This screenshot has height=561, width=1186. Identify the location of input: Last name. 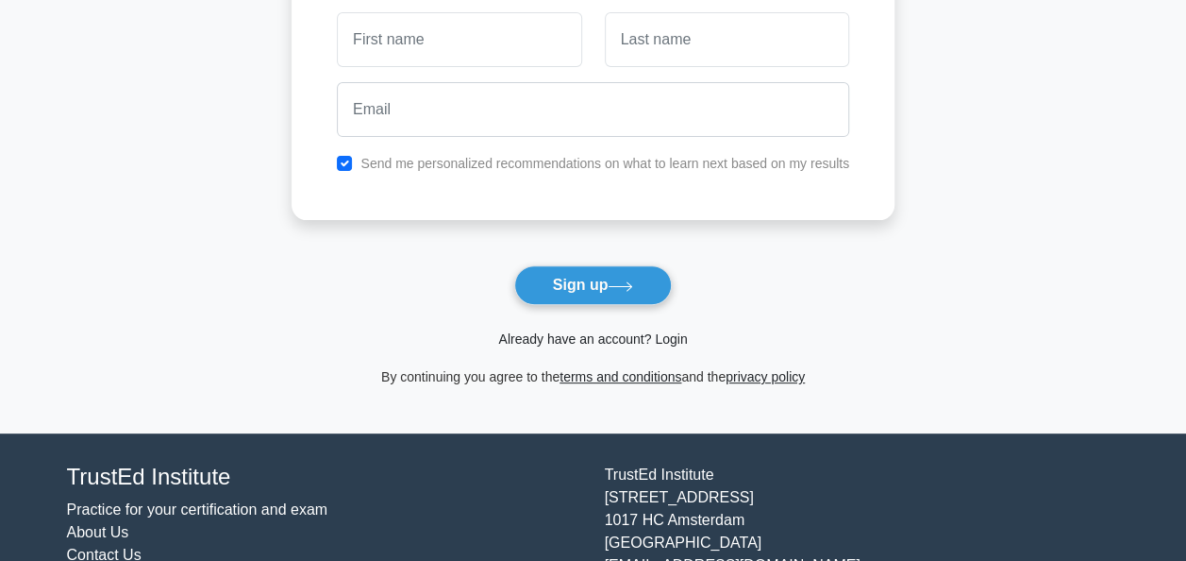
(727, 40).